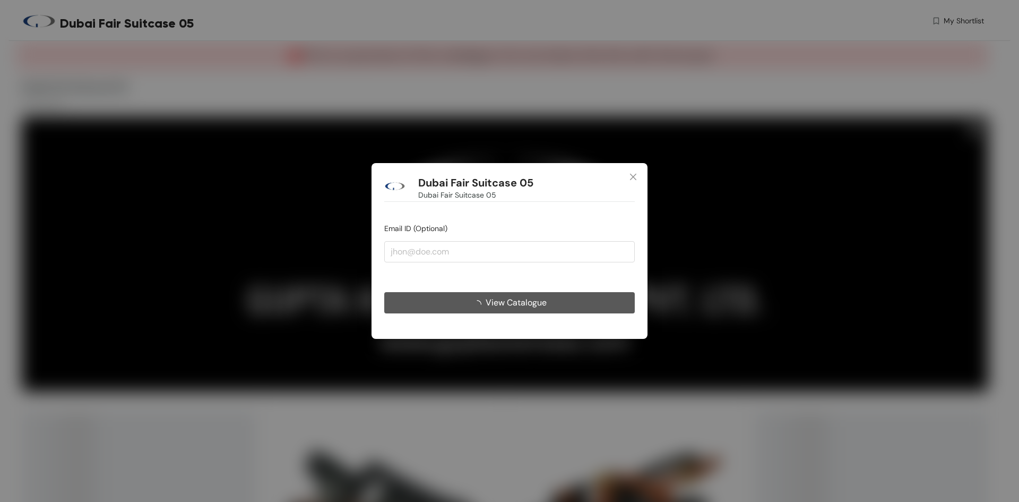 This screenshot has width=1019, height=502. Describe the element at coordinates (633, 177) in the screenshot. I see `span: close` at that location.